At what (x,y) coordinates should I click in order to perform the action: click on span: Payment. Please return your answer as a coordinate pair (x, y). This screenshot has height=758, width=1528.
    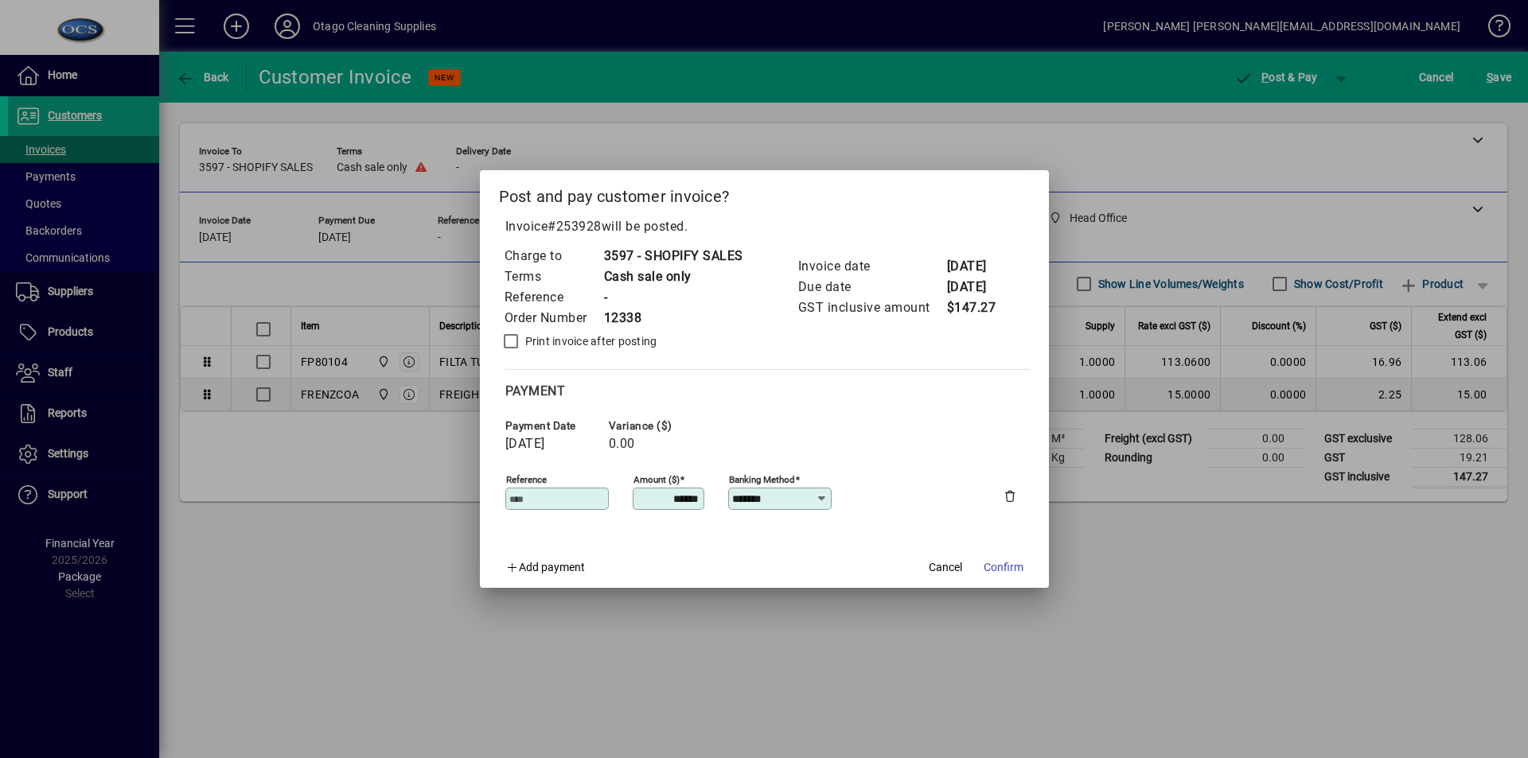
    Looking at the image, I should click on (536, 391).